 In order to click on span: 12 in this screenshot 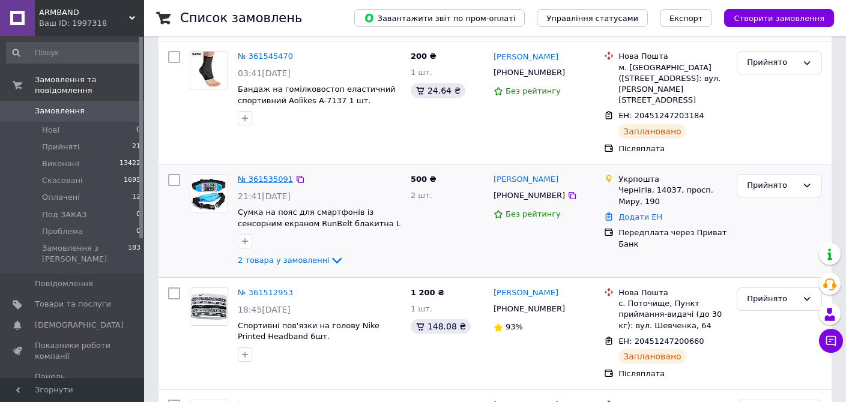, I will do `click(136, 197)`.